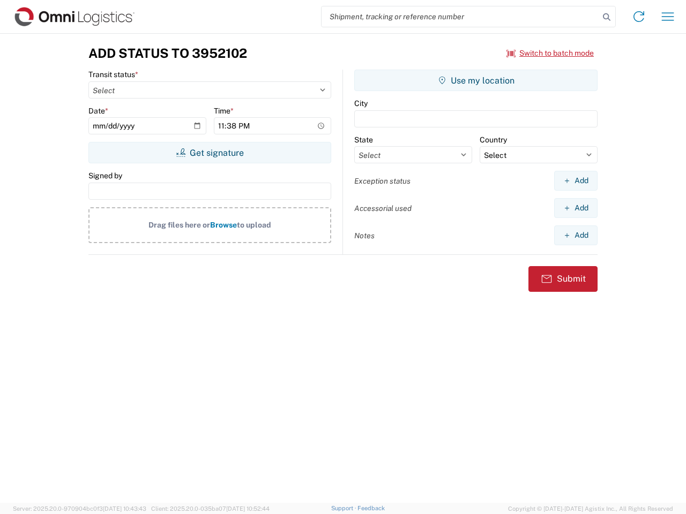 The image size is (686, 514). I want to click on label: Accessorial used, so click(382, 208).